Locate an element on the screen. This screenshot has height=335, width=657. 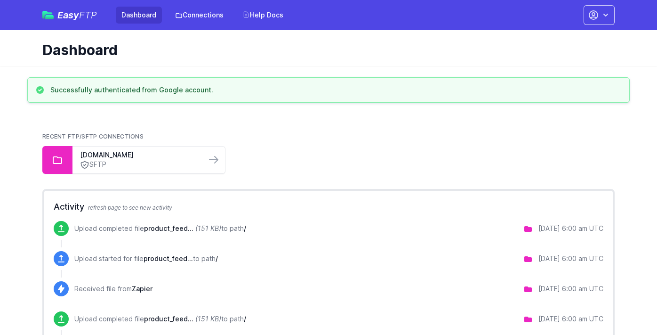
p: Upload started for file to path is located at coordinates (146, 258).